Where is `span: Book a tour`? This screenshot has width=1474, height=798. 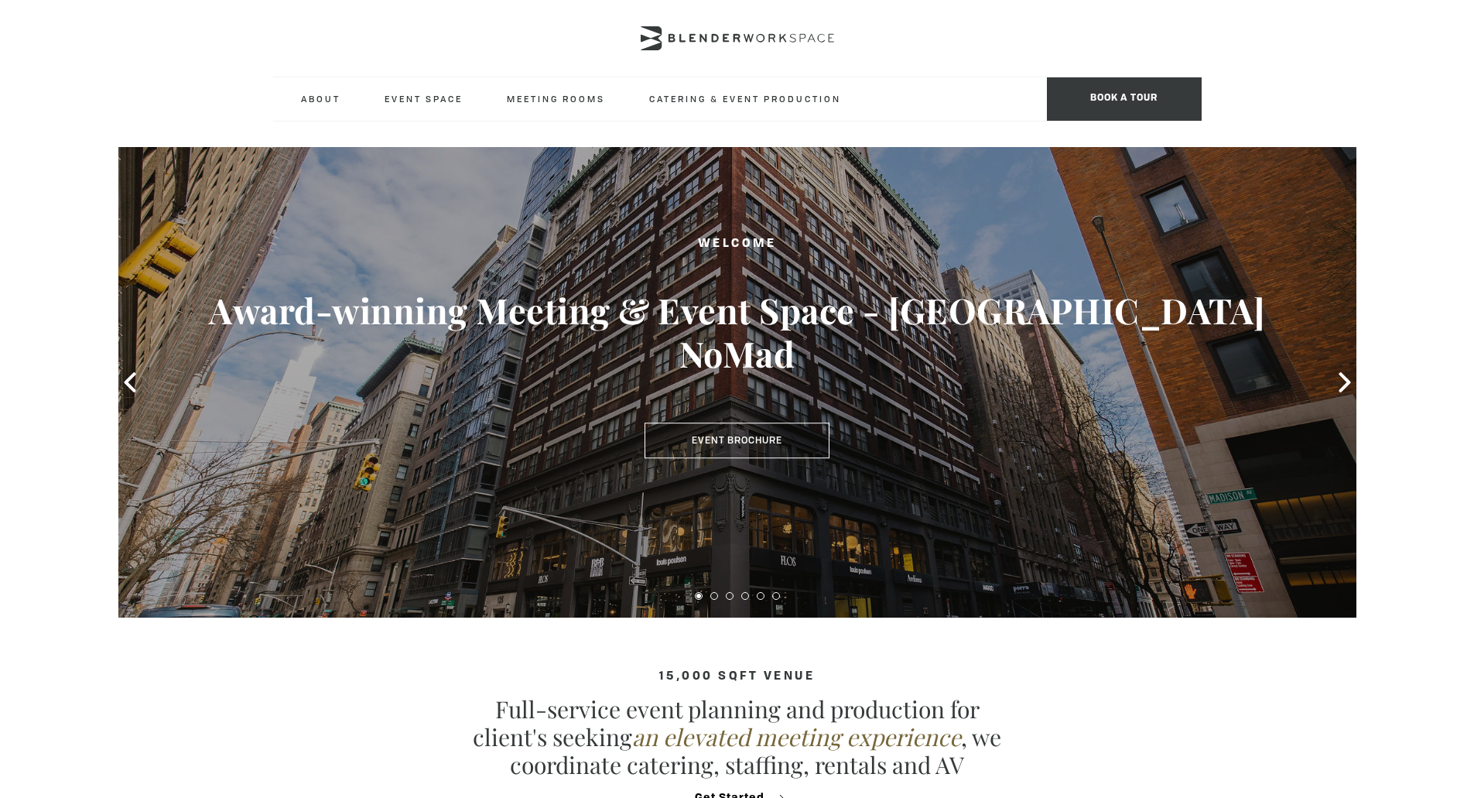
span: Book a tour is located at coordinates (1124, 99).